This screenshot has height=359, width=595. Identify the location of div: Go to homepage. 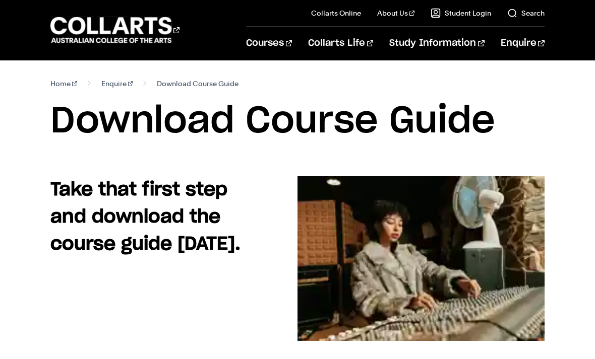
(115, 30).